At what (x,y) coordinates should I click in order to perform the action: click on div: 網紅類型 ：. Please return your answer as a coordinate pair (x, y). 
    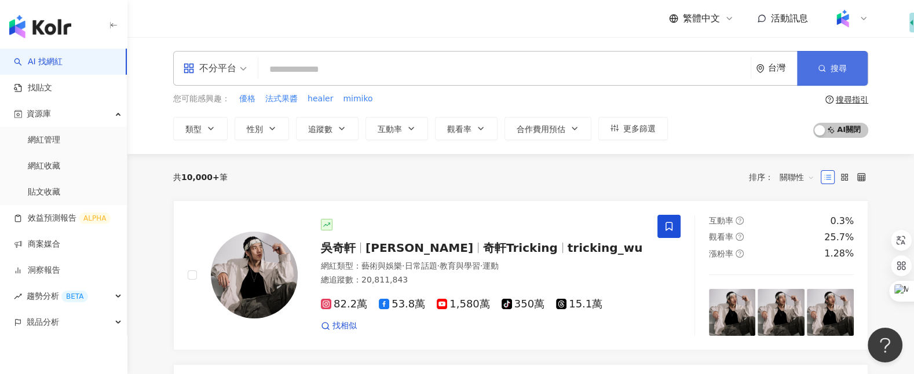
    Looking at the image, I should click on (482, 266).